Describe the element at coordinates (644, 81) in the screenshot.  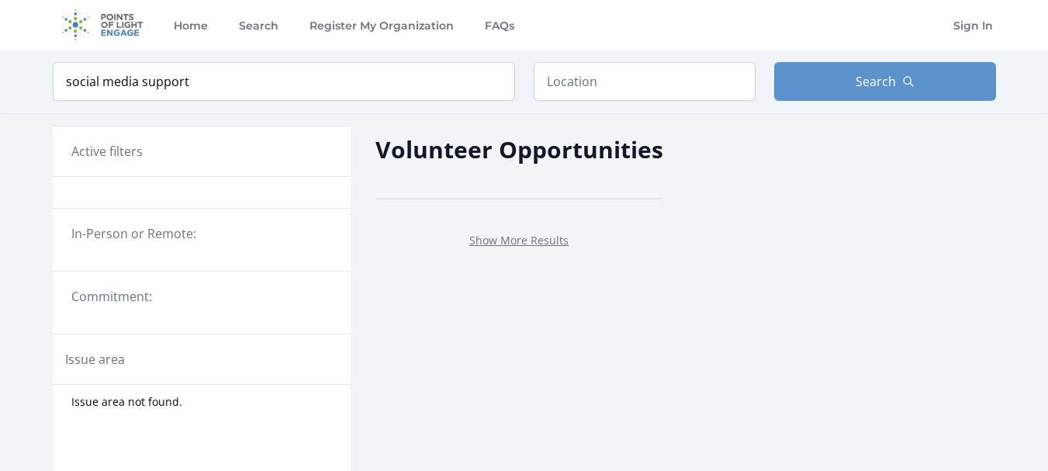
I see `input: Location` at that location.